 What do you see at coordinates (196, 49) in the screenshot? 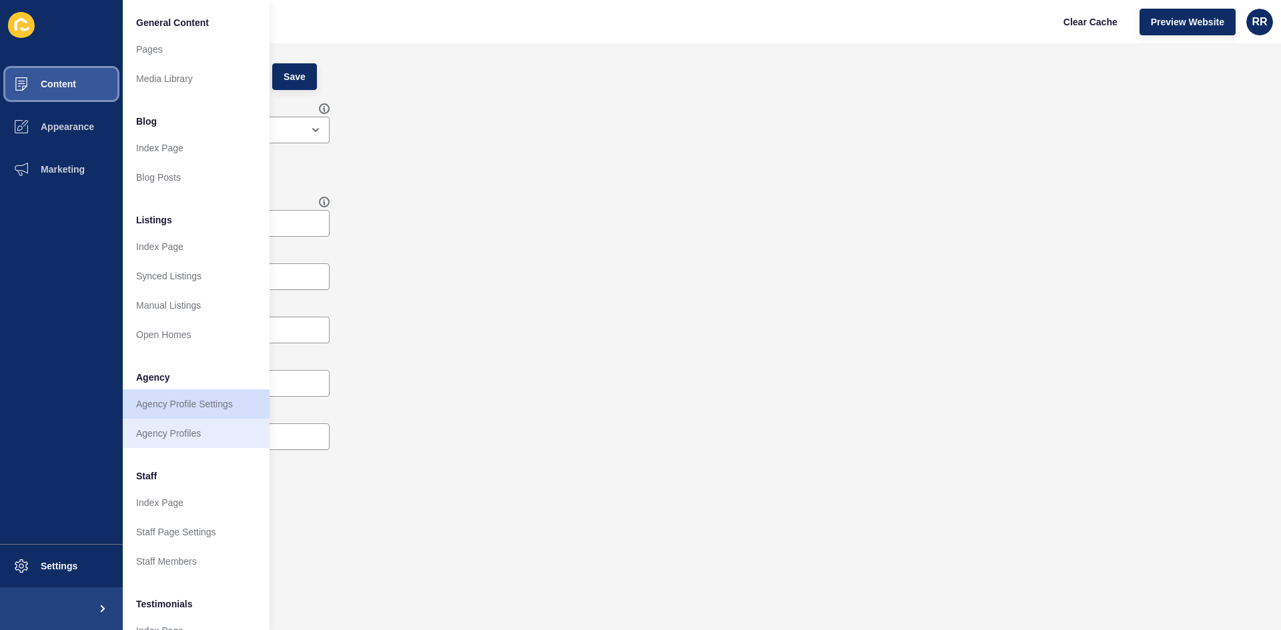
I see `a: Pages` at bounding box center [196, 49].